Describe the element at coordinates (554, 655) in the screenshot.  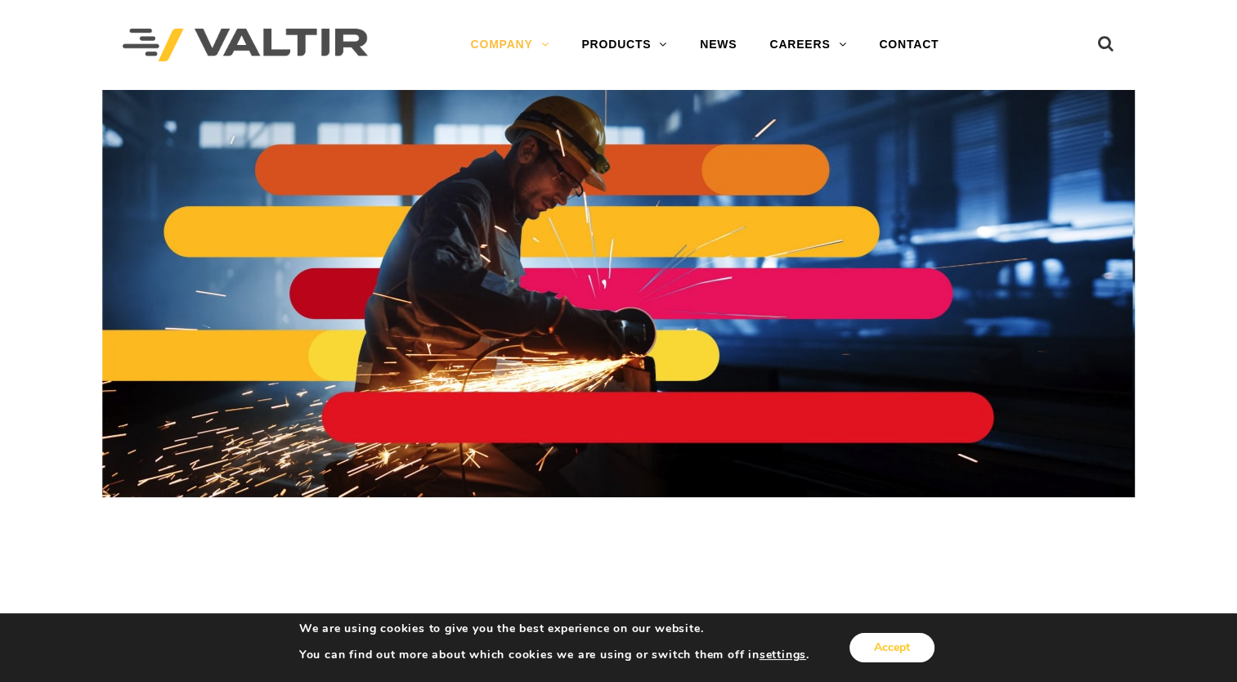
I see `p: You can find out more about which cookies we are using or switch them off in .` at that location.